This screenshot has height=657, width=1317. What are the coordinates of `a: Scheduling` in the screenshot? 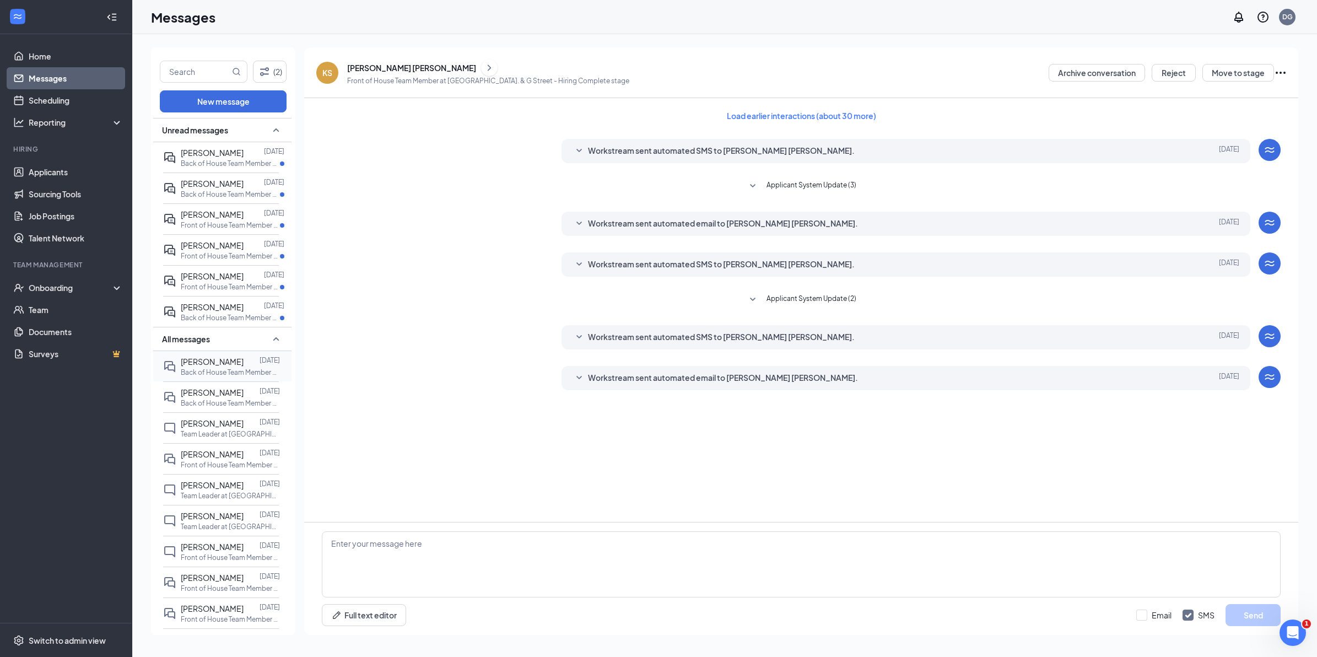 It's located at (75, 100).